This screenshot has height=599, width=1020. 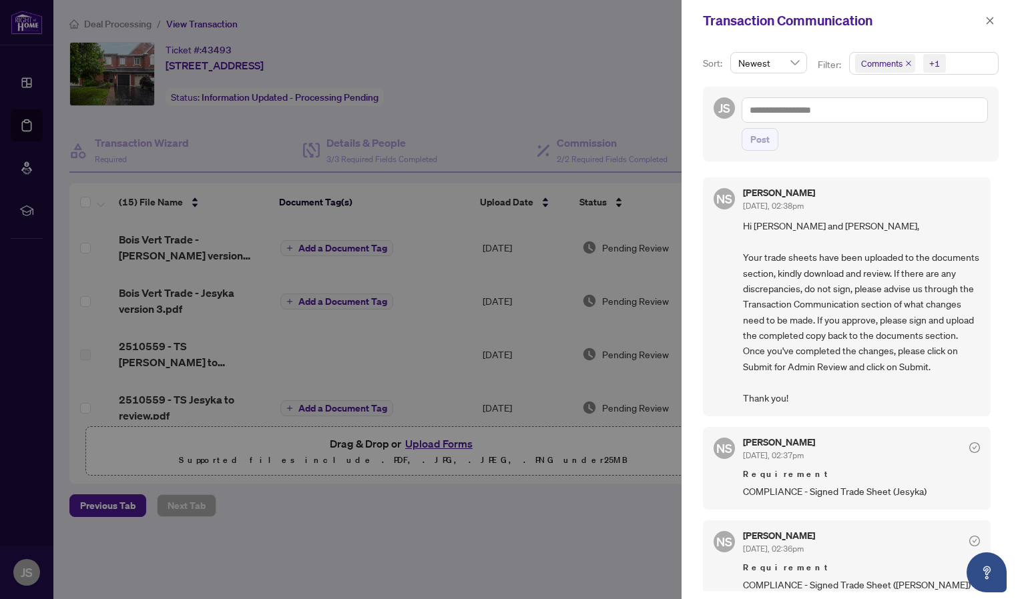 I want to click on div: Transaction Communication, so click(x=842, y=21).